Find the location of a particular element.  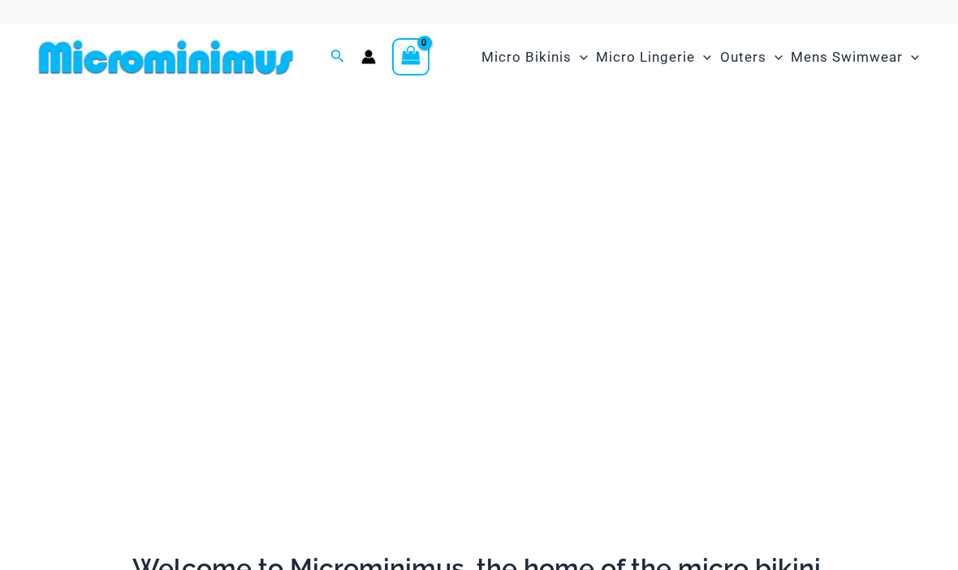

a: Micro BikinisMenu ToggleMenu Toggle is located at coordinates (534, 57).